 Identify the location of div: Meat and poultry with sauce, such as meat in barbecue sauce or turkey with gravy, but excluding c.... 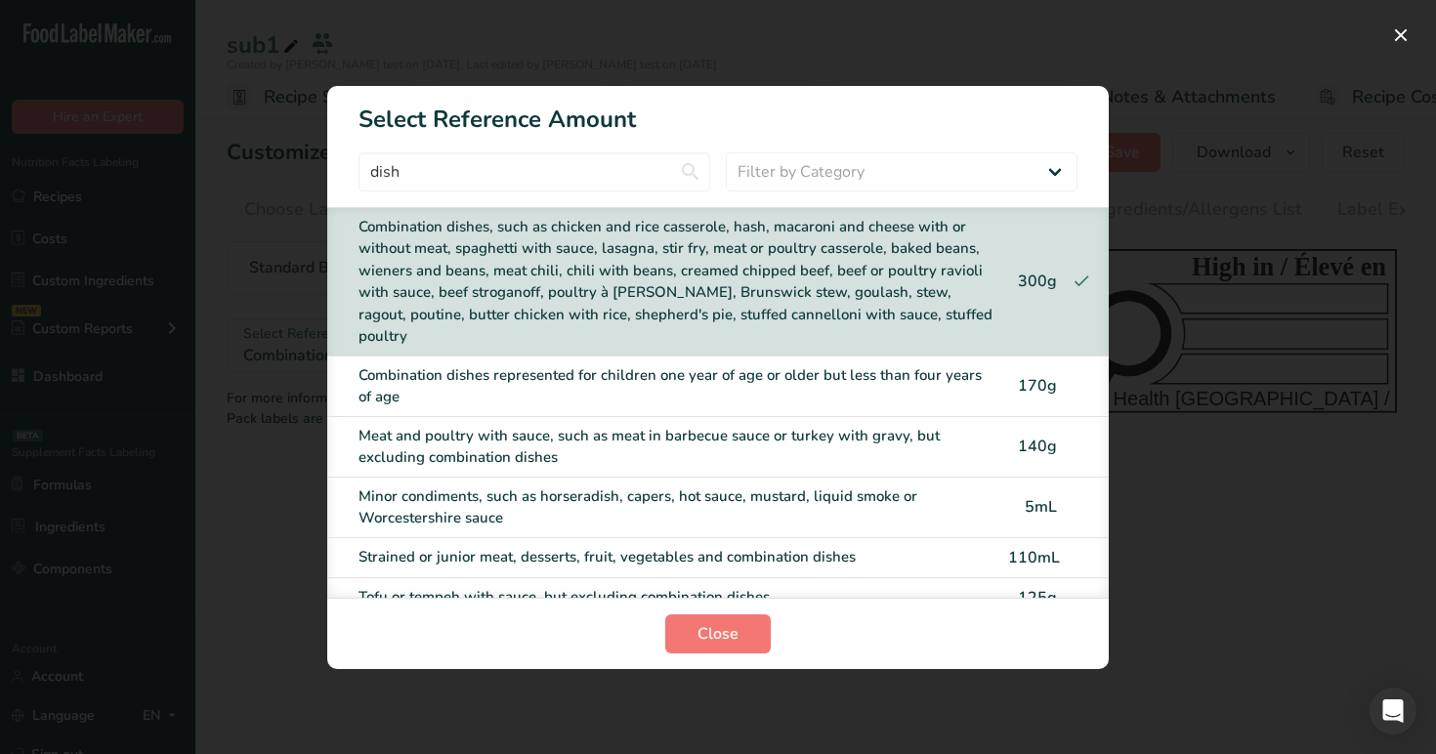
(677, 446).